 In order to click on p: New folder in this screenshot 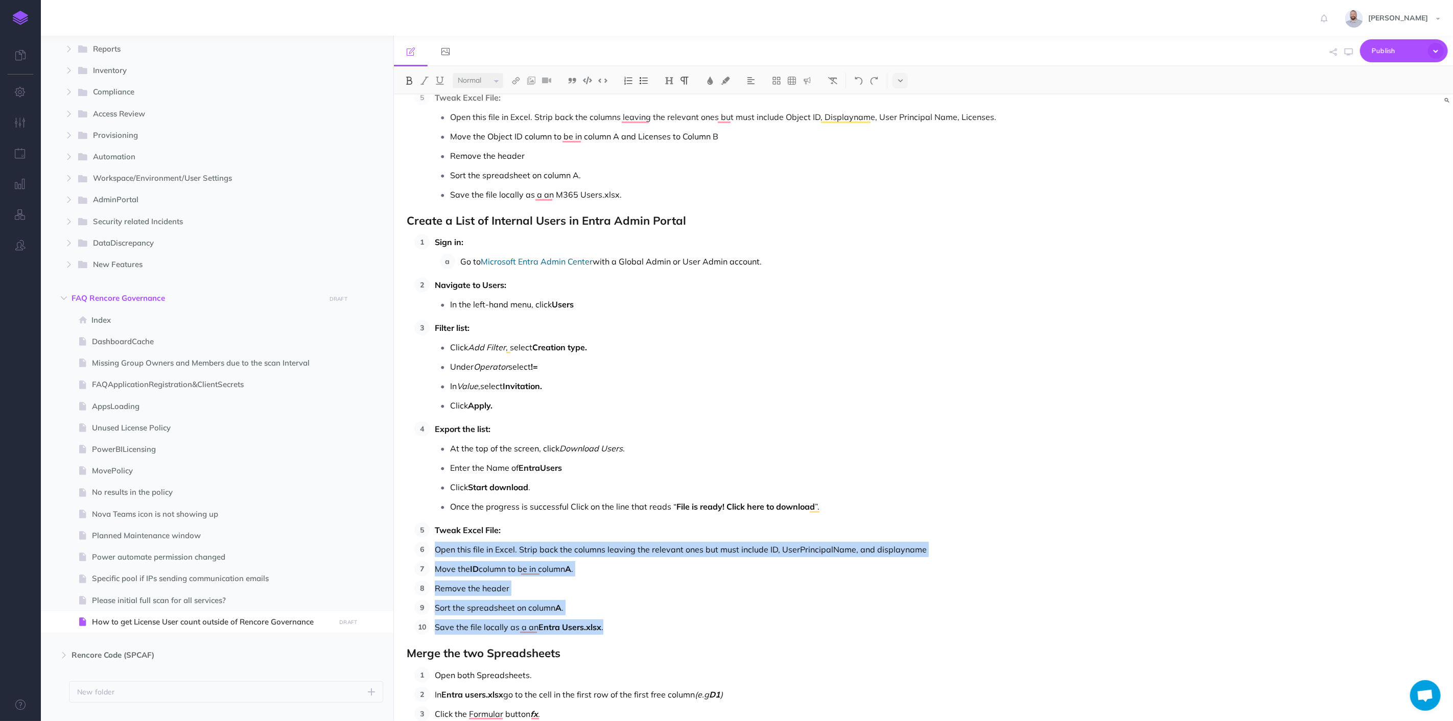, I will do `click(96, 692)`.